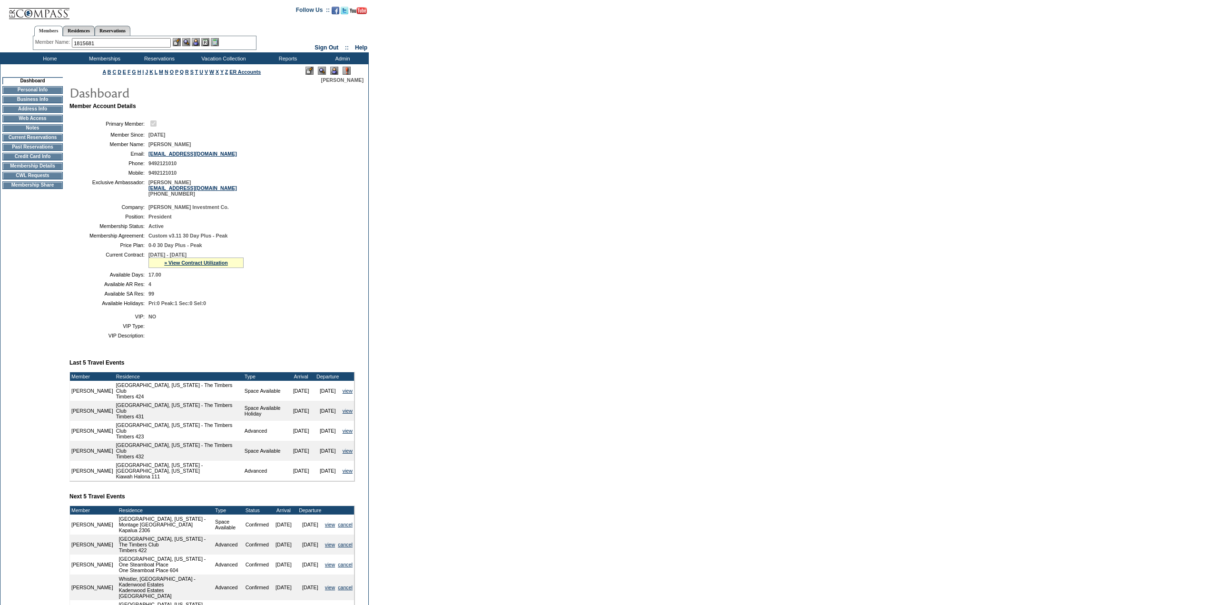  What do you see at coordinates (192, 72) in the screenshot?
I see `a: S` at bounding box center [192, 72].